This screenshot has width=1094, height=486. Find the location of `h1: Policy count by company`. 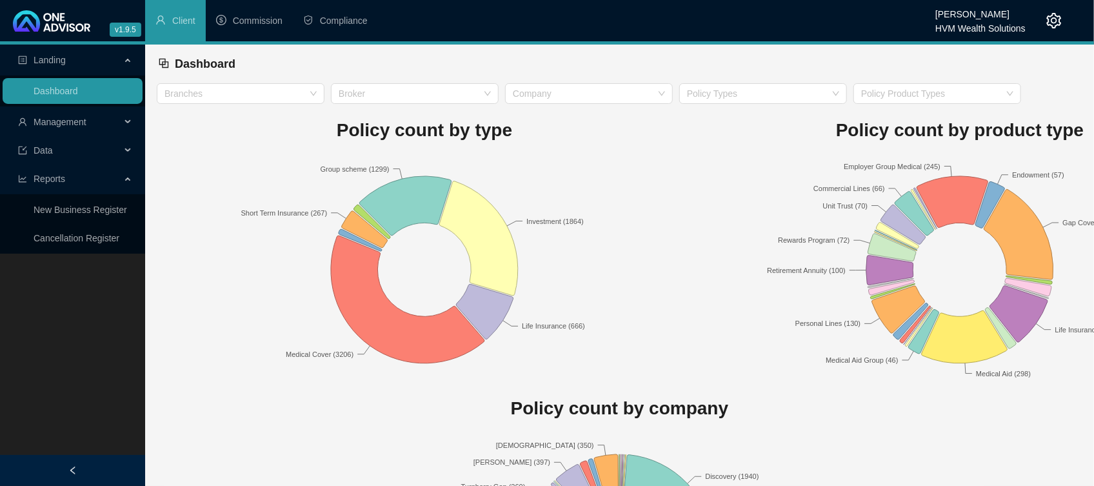

h1: Policy count by company is located at coordinates (619, 408).